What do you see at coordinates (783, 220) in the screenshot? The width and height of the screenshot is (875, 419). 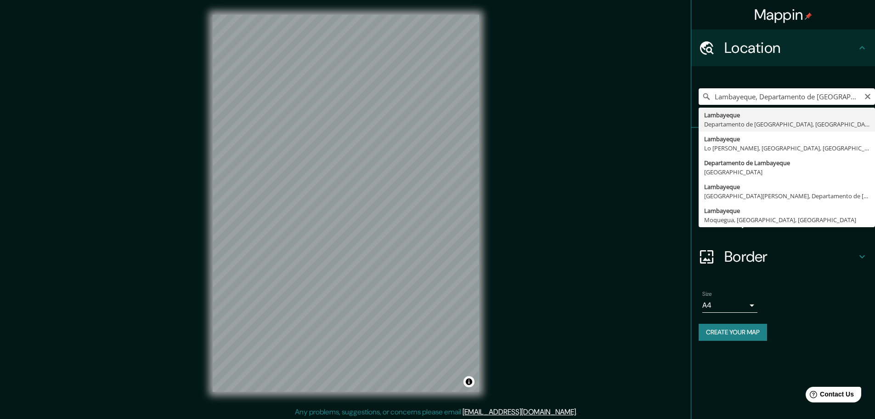 I see `div: Layout` at bounding box center [783, 220].